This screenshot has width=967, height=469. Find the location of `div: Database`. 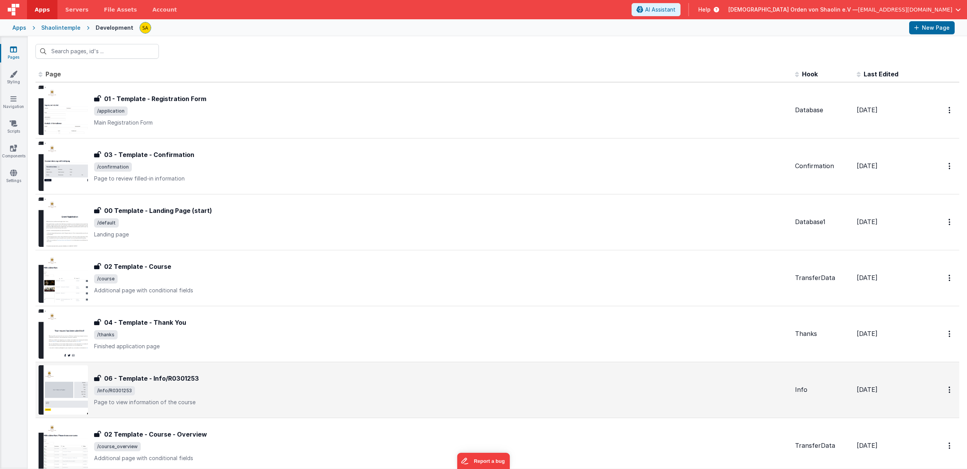

div: Database is located at coordinates (823, 110).